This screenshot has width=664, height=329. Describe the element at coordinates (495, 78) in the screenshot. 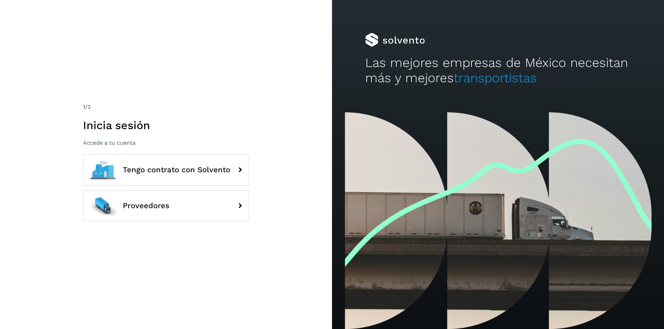

I see `span: transportistas` at that location.